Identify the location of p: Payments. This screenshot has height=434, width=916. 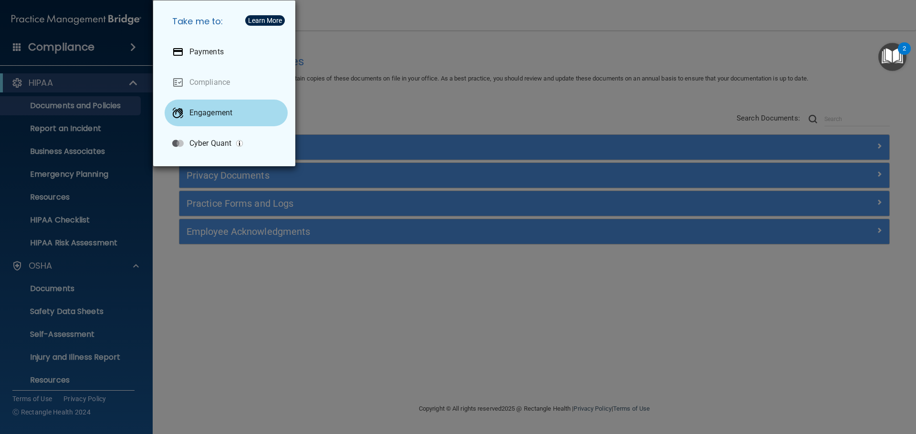
(206, 52).